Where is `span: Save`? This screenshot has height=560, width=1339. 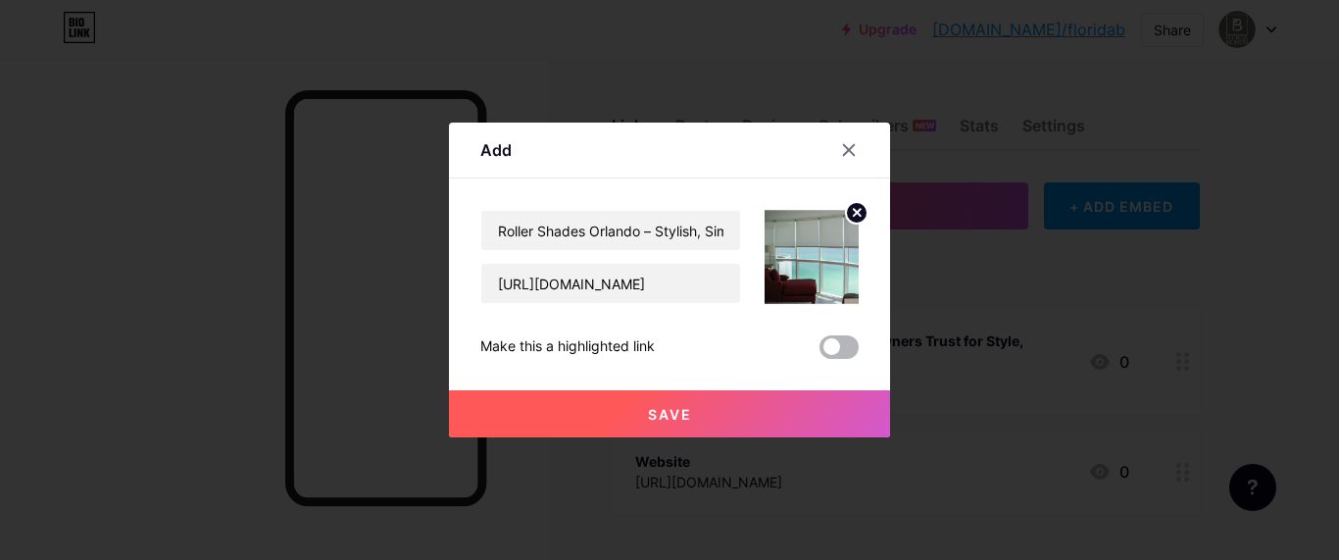 span: Save is located at coordinates (670, 414).